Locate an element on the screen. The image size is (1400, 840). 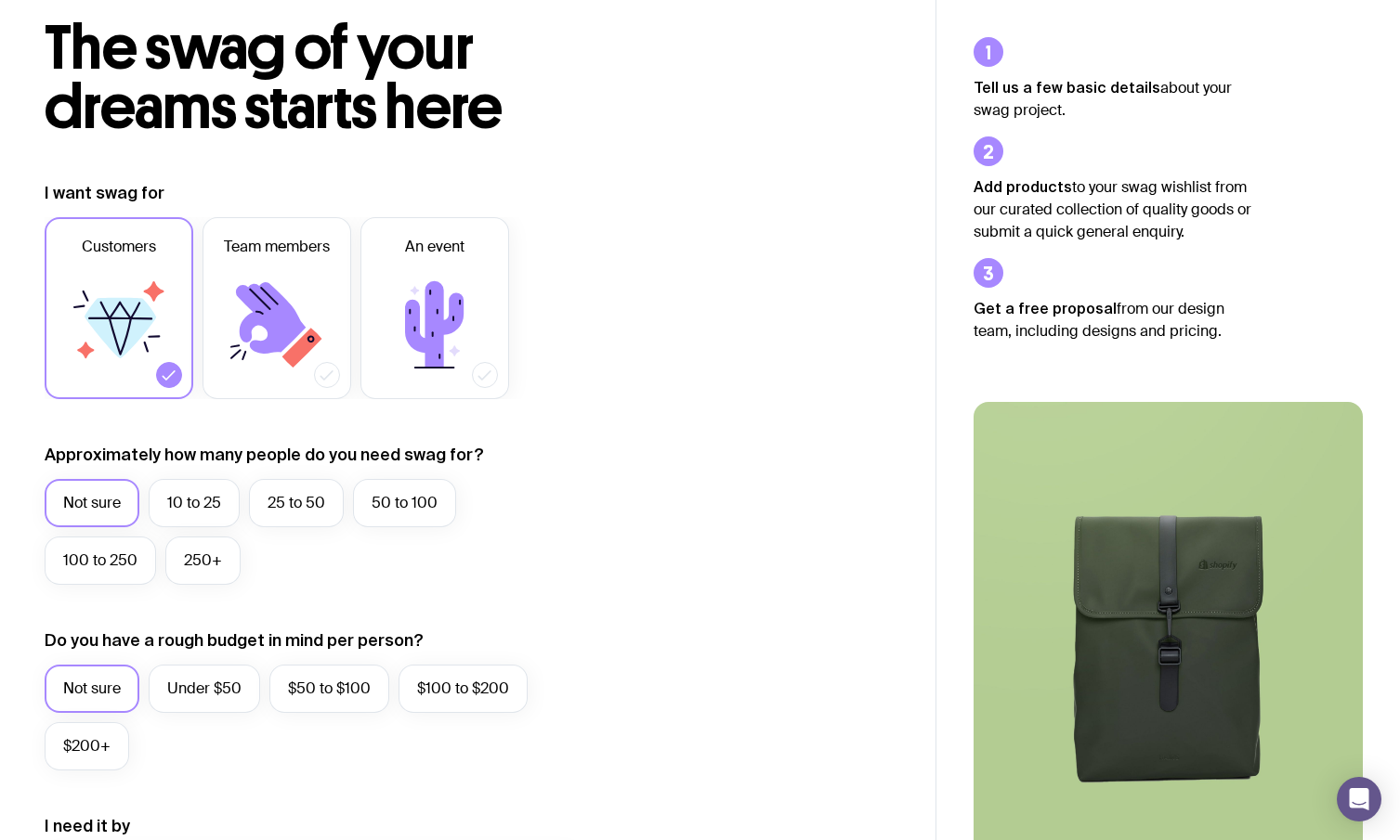
p: about your swag project. is located at coordinates (1113, 98).